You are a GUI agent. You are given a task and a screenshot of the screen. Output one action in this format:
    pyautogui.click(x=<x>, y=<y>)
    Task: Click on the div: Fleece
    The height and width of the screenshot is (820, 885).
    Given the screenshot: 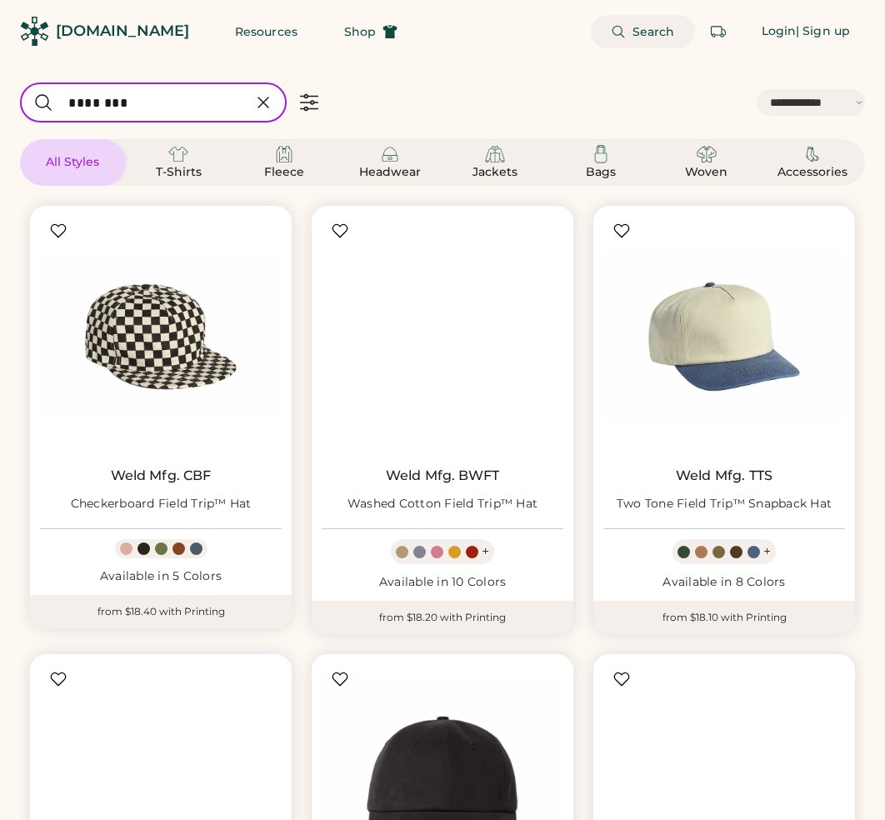 What is the action you would take?
    pyautogui.click(x=284, y=173)
    